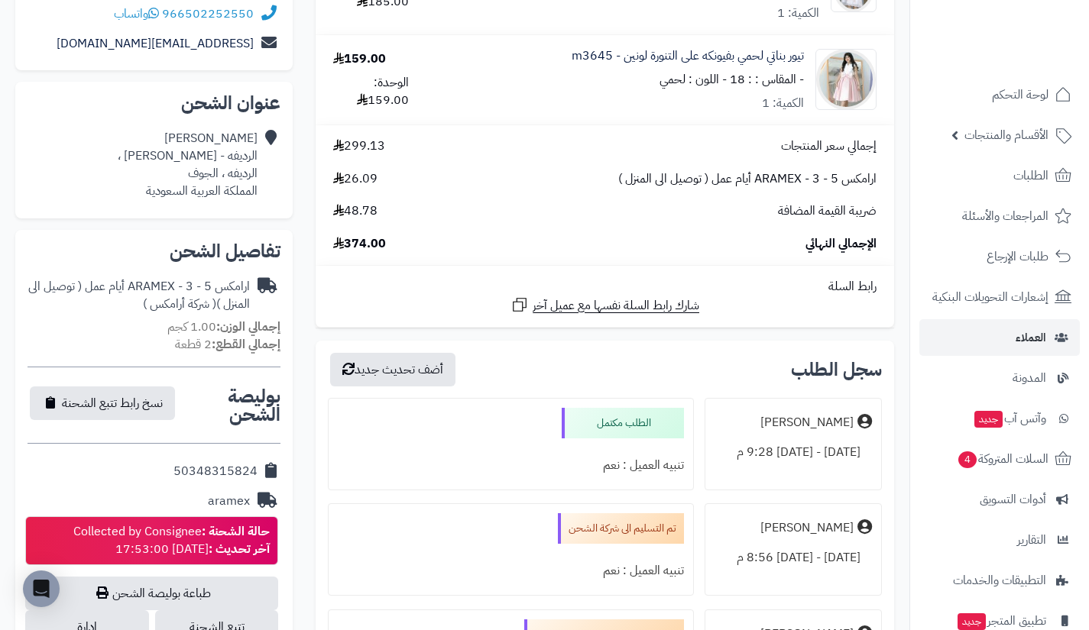 This screenshot has width=1089, height=630. What do you see at coordinates (136, 14) in the screenshot?
I see `a: واتساب` at bounding box center [136, 14].